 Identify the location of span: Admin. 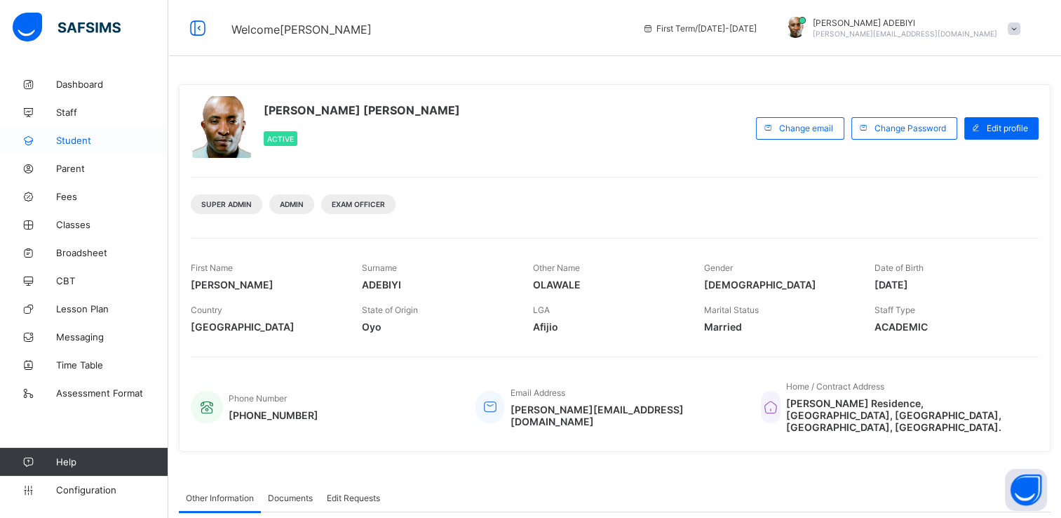
(292, 204).